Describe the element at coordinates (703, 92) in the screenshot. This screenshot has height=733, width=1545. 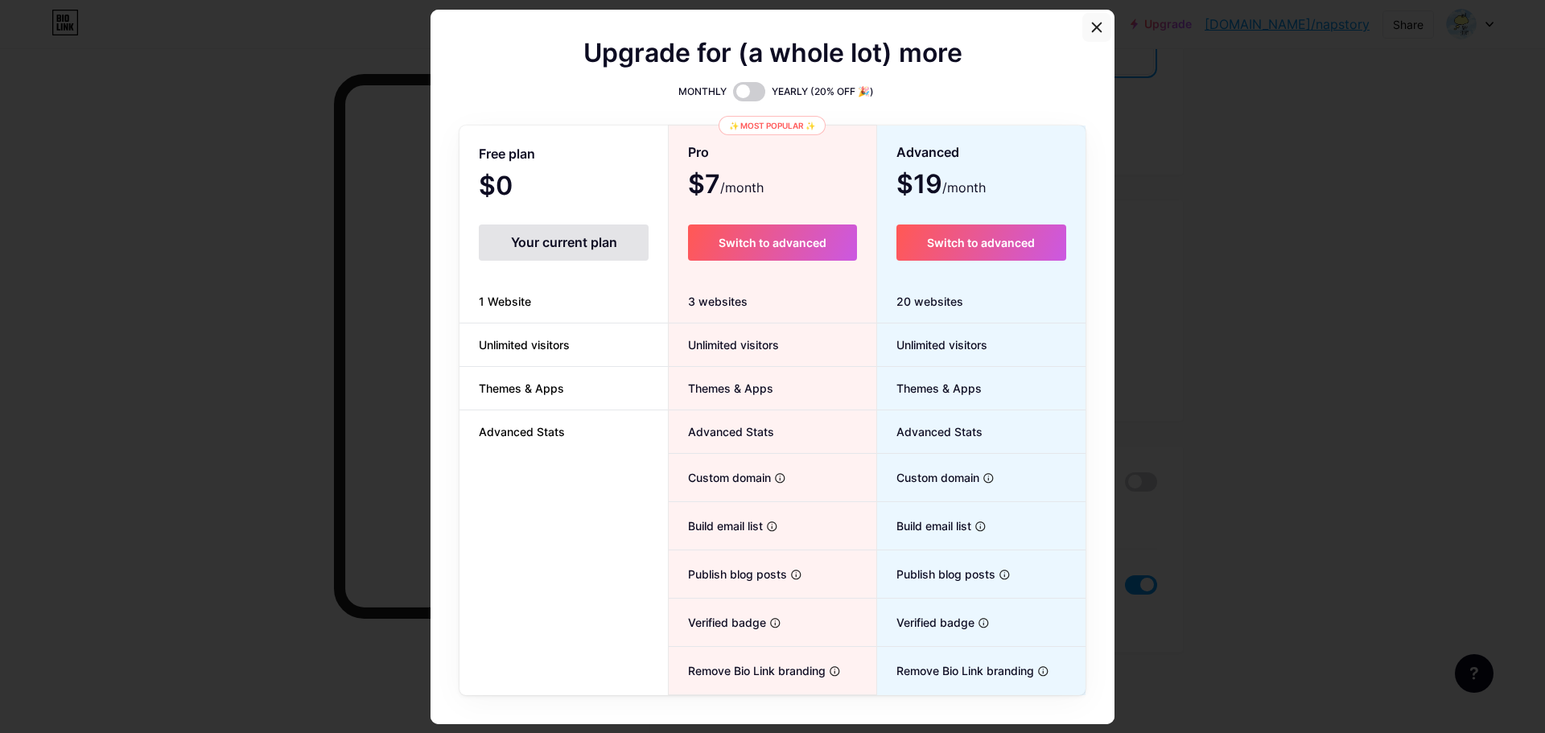
I see `span: MONTHLY` at that location.